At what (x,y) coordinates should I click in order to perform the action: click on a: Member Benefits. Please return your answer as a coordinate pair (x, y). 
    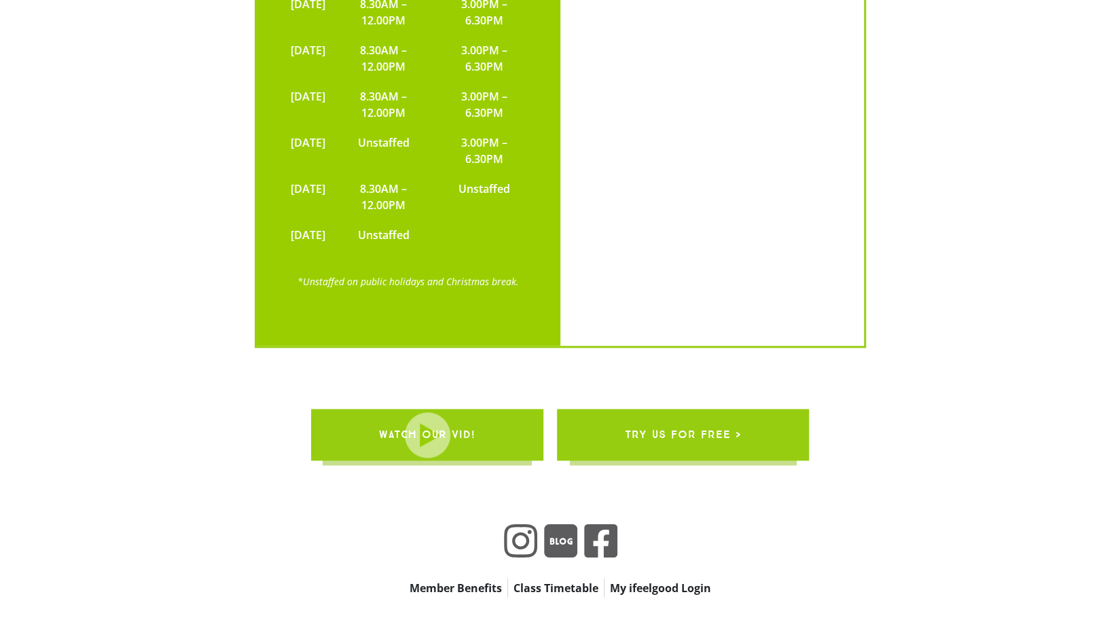
    Looking at the image, I should click on (456, 588).